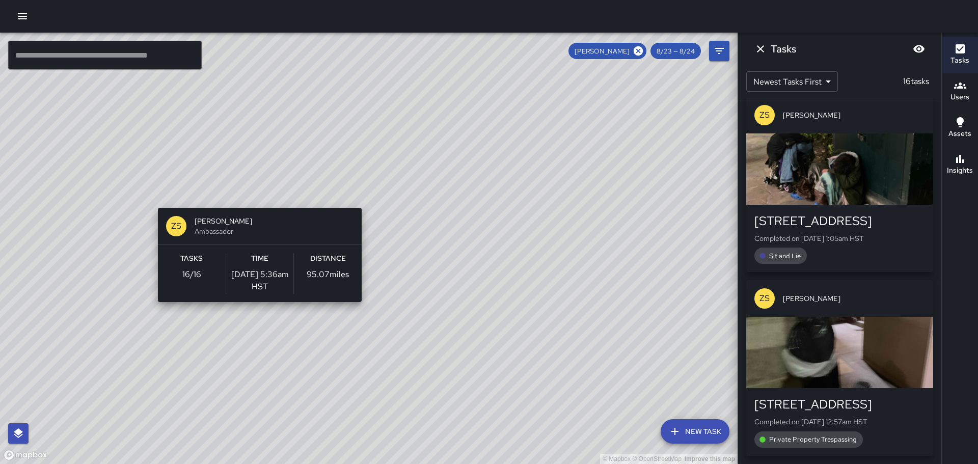  What do you see at coordinates (813, 439) in the screenshot?
I see `span: Private Property Trespassing` at bounding box center [813, 439].